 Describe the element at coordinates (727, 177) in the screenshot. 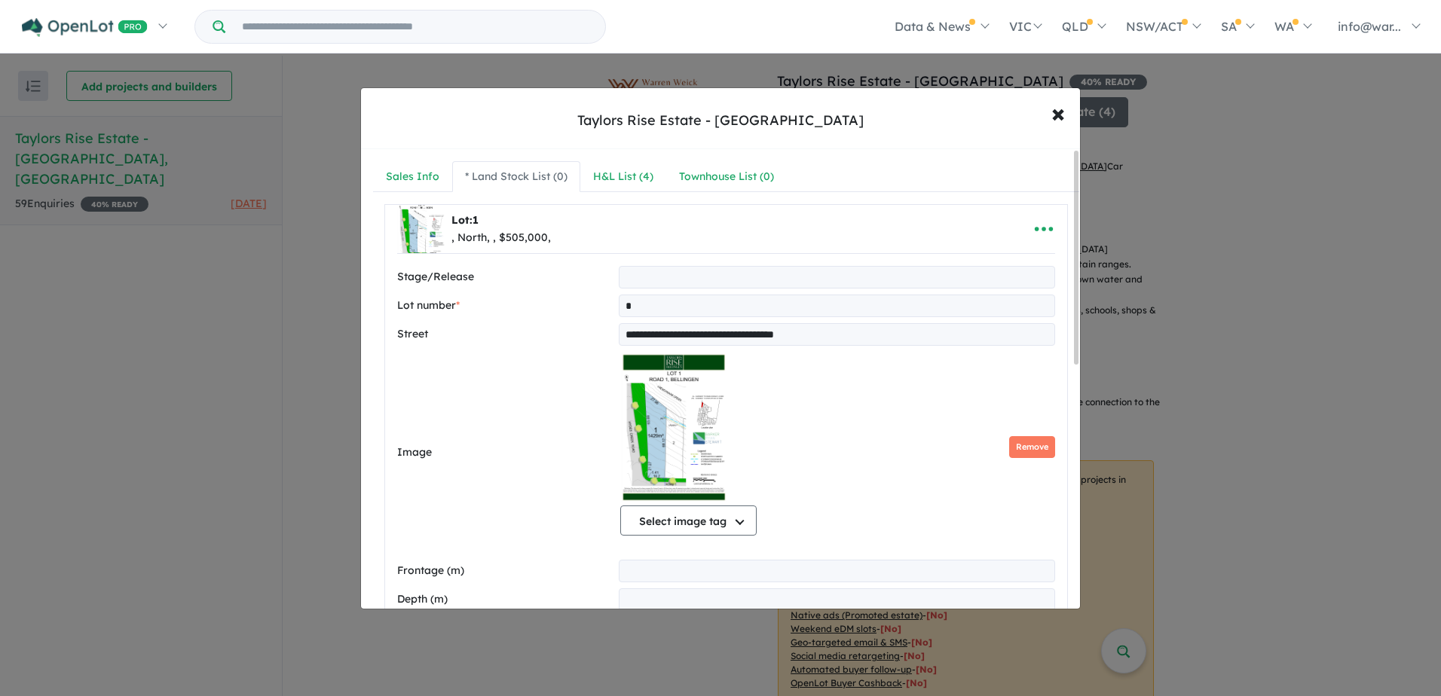

I see `div: Townhouse List ( 0 )` at that location.